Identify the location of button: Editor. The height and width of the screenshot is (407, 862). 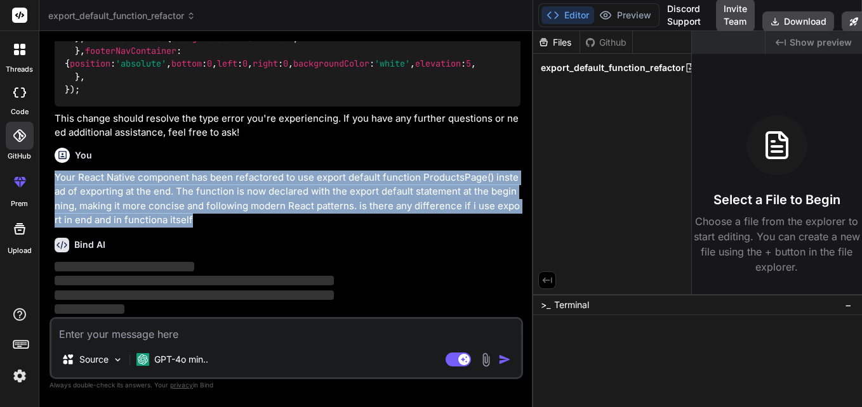
(567, 15).